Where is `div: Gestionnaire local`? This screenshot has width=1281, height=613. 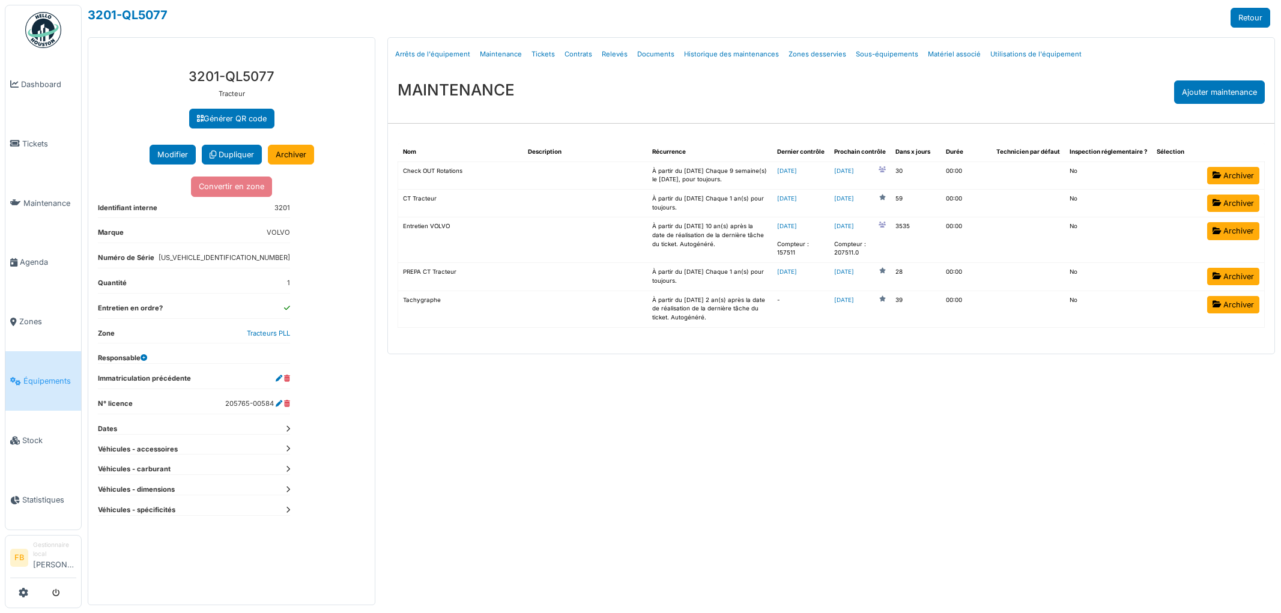
div: Gestionnaire local is located at coordinates (55, 549).